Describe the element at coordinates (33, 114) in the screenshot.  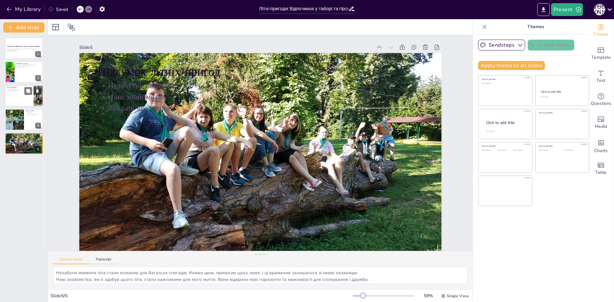
I see `p: Допомога на городі` at that location.